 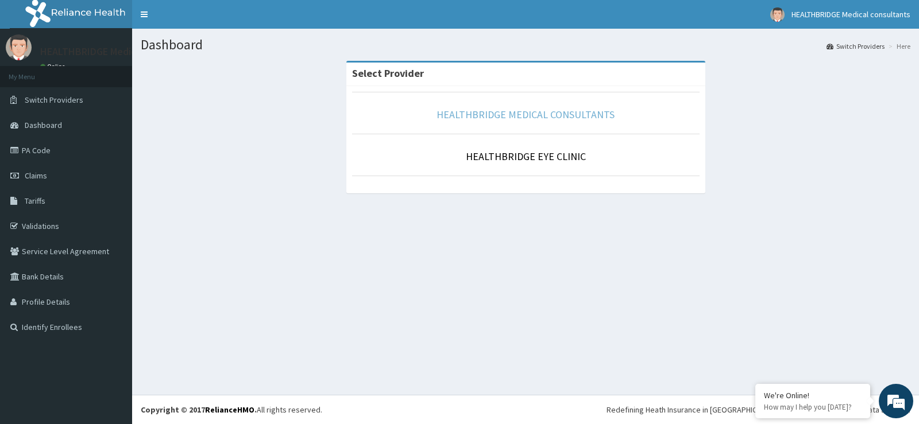 What do you see at coordinates (812, 396) in the screenshot?
I see `div: We're Online!` at bounding box center [812, 396].